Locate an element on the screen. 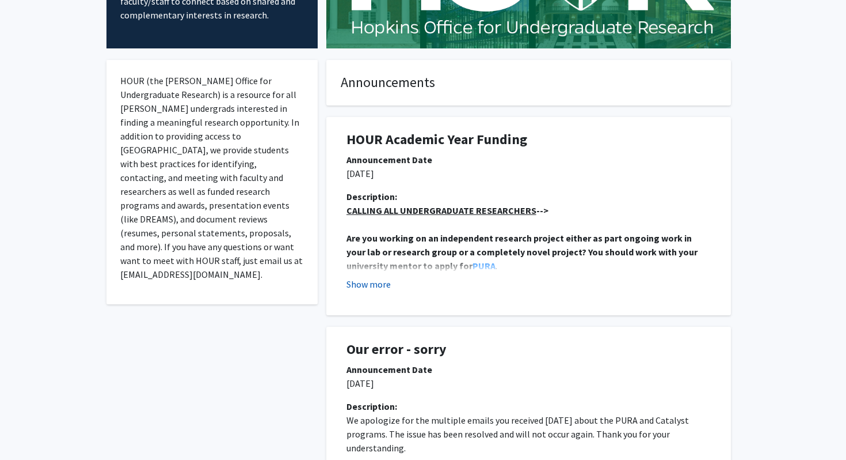 The width and height of the screenshot is (846, 460). h4: Announcements is located at coordinates (529, 82).